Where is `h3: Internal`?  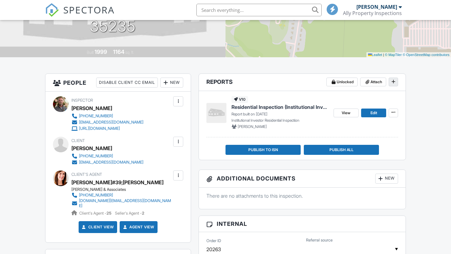
h3: Internal is located at coordinates (302, 224).